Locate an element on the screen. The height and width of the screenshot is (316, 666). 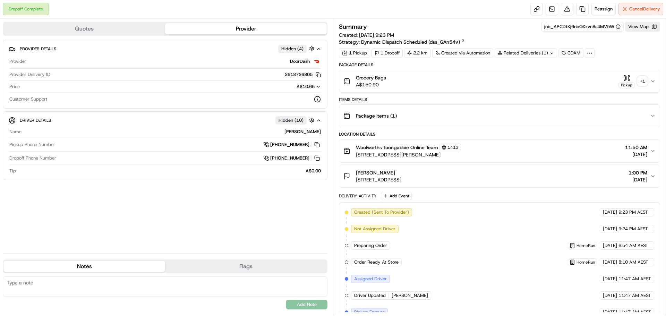
img: doordash_logo_v2.png is located at coordinates (317, 61).